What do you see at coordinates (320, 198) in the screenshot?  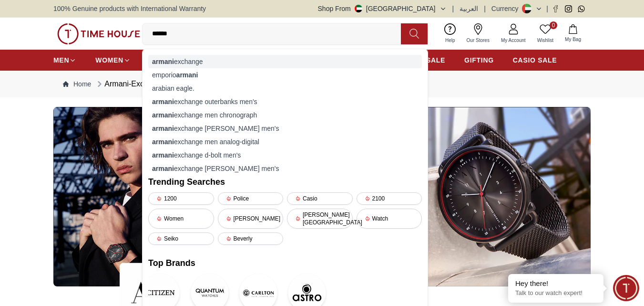 I see `div: Casio` at bounding box center [320, 198].